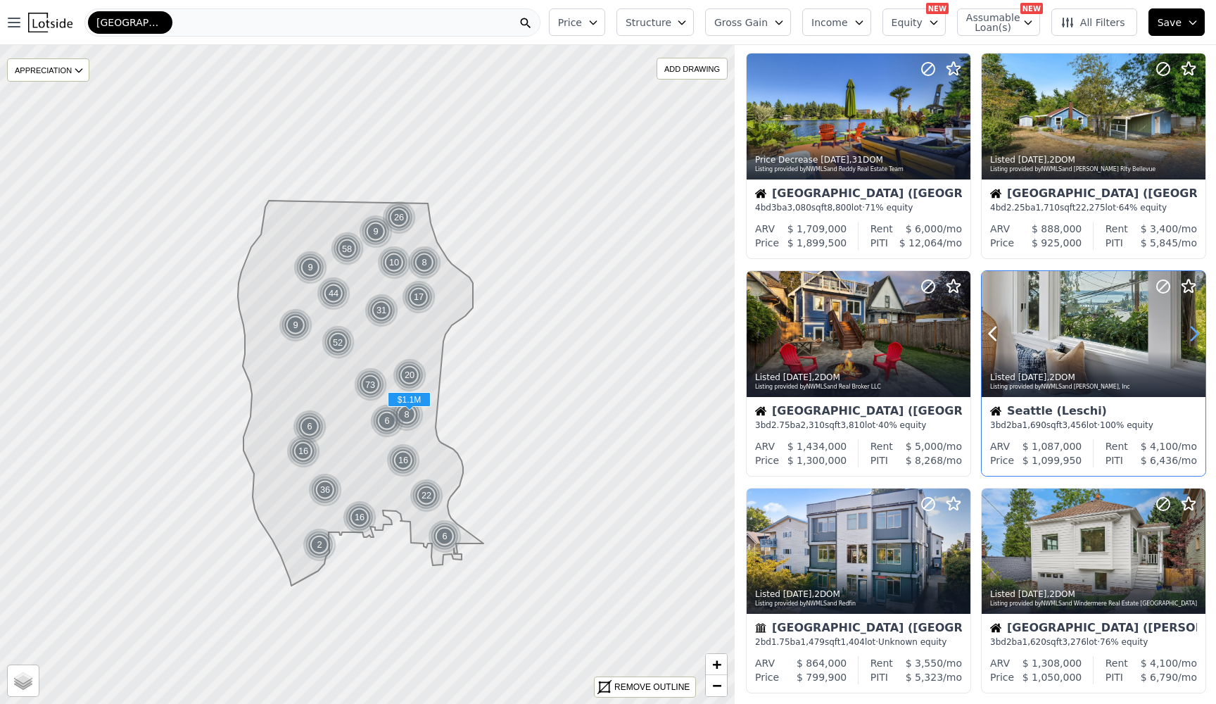  What do you see at coordinates (858, 642) in the screenshot?
I see `div: 2 bd 1.75 ba sqft lot · Unknown equity` at bounding box center [858, 642].